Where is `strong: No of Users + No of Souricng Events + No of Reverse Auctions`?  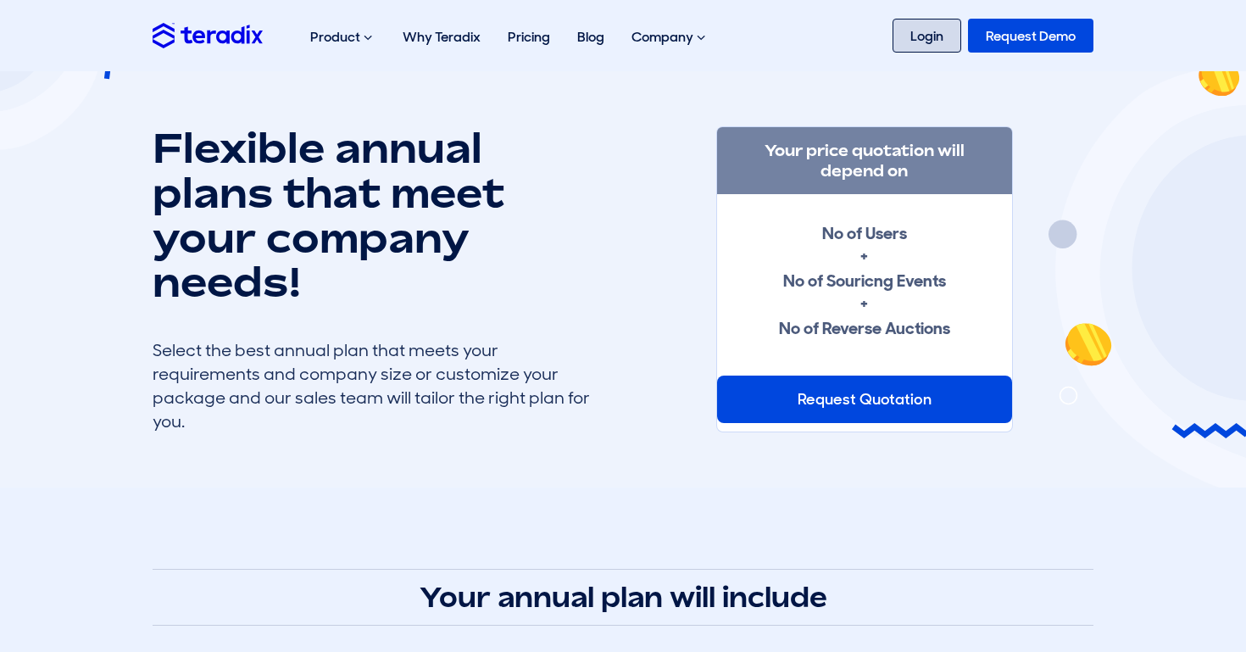
strong: No of Users + No of Souricng Events + No of Reverse Auctions is located at coordinates (864, 281).